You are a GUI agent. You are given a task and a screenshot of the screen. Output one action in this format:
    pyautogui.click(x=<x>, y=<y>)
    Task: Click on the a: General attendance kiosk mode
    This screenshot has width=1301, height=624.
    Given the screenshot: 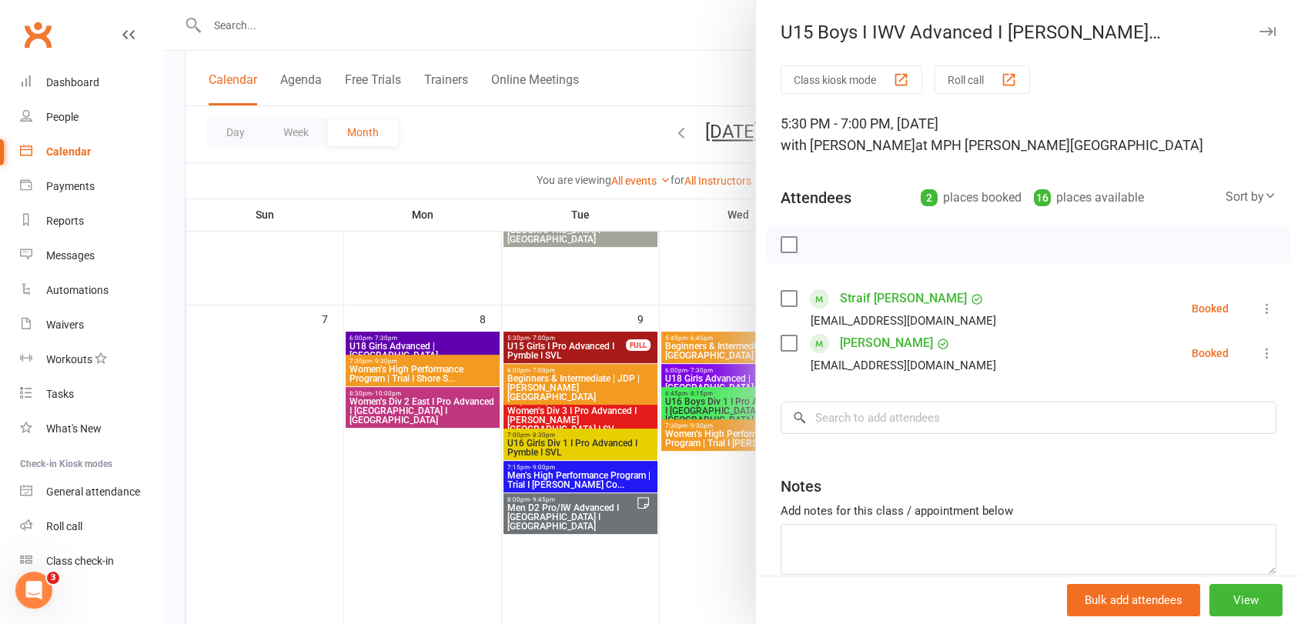 What is the action you would take?
    pyautogui.click(x=91, y=492)
    